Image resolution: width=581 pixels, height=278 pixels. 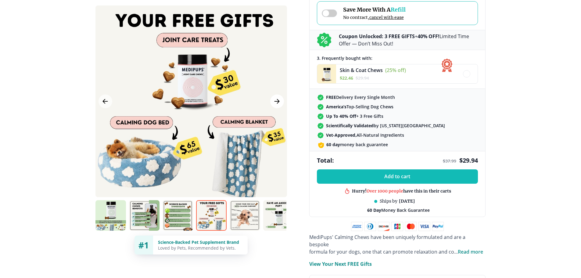 What do you see at coordinates (397, 176) in the screenshot?
I see `span: Add to cart` at bounding box center [397, 176].